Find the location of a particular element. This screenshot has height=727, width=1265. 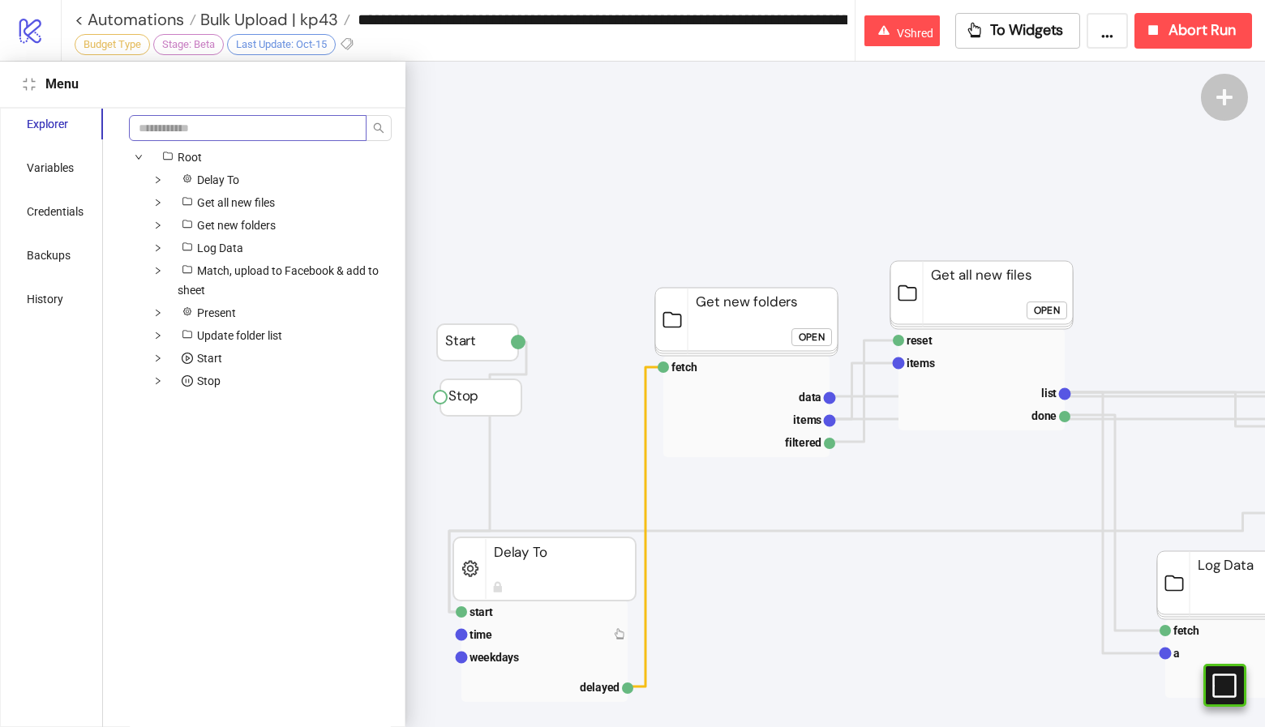

text: weekdays is located at coordinates (494, 657).